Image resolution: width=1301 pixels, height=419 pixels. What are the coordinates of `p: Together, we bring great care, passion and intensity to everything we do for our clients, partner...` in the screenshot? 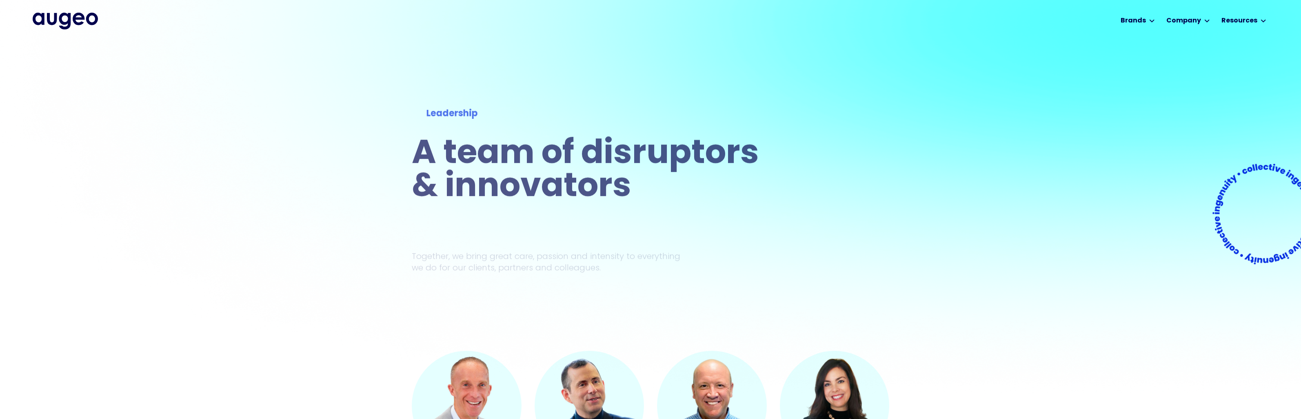 It's located at (552, 262).